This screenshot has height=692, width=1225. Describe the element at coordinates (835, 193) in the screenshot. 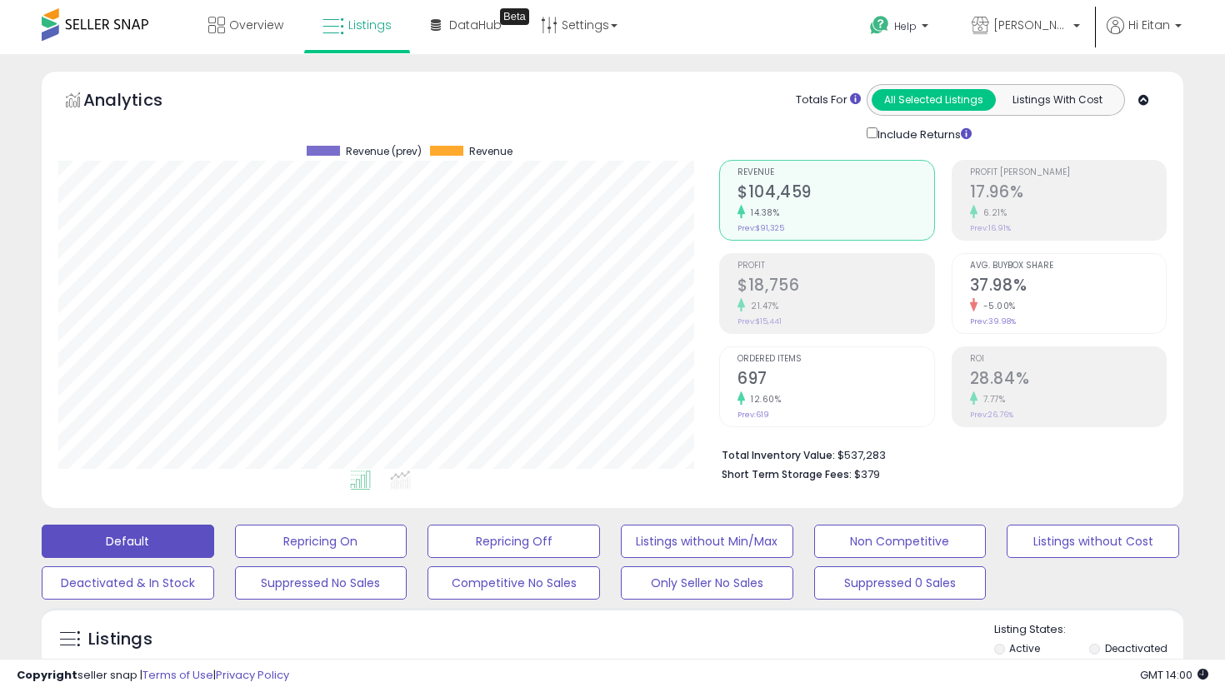

I see `h2: $104,459` at that location.